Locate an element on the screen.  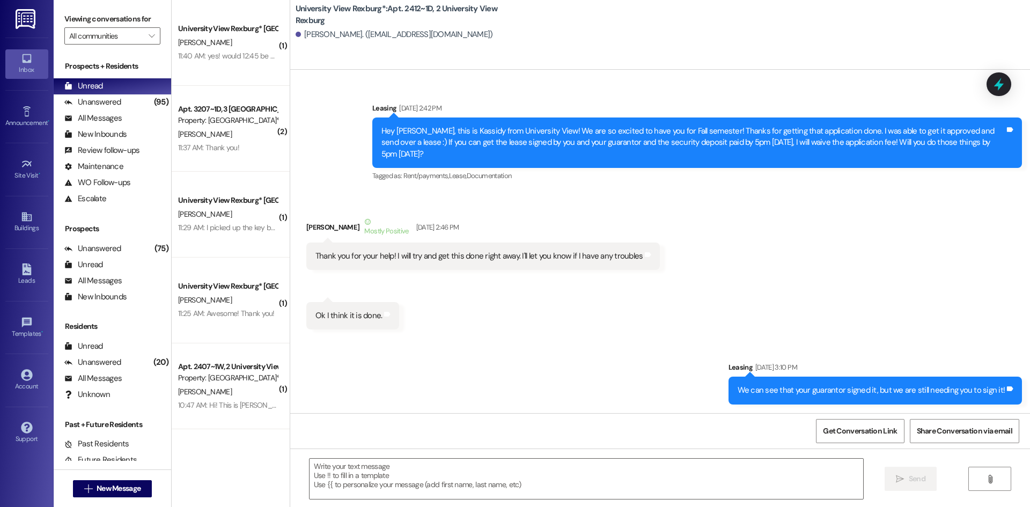
b: University View Rexburg*: Apt. 2412~1D, 2 University View Rexburg is located at coordinates (403, 14).